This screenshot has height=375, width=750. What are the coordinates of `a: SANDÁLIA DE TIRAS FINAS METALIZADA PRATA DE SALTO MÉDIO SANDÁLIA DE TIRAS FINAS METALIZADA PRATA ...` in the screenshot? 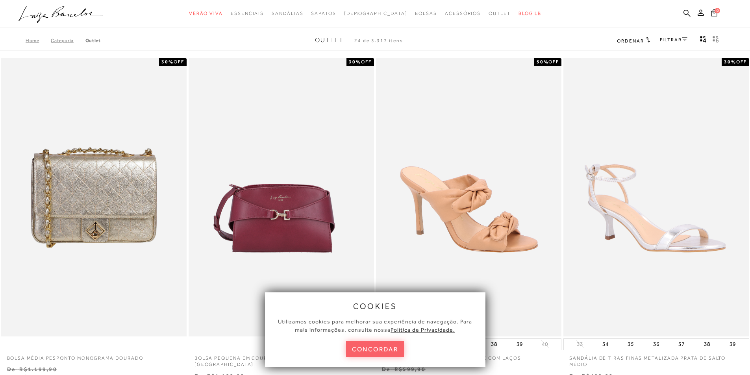 It's located at (656, 197).